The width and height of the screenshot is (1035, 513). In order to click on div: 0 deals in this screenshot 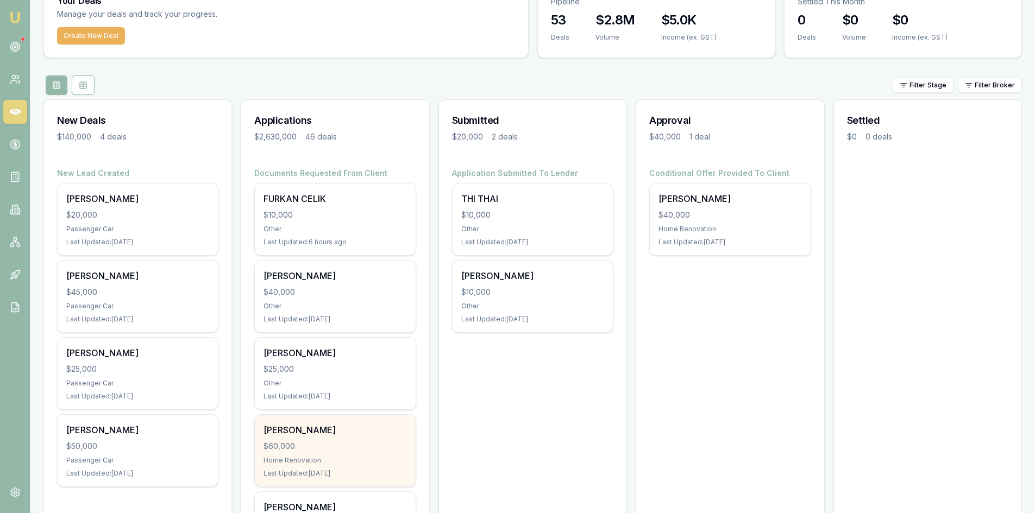, I will do `click(878, 137)`.